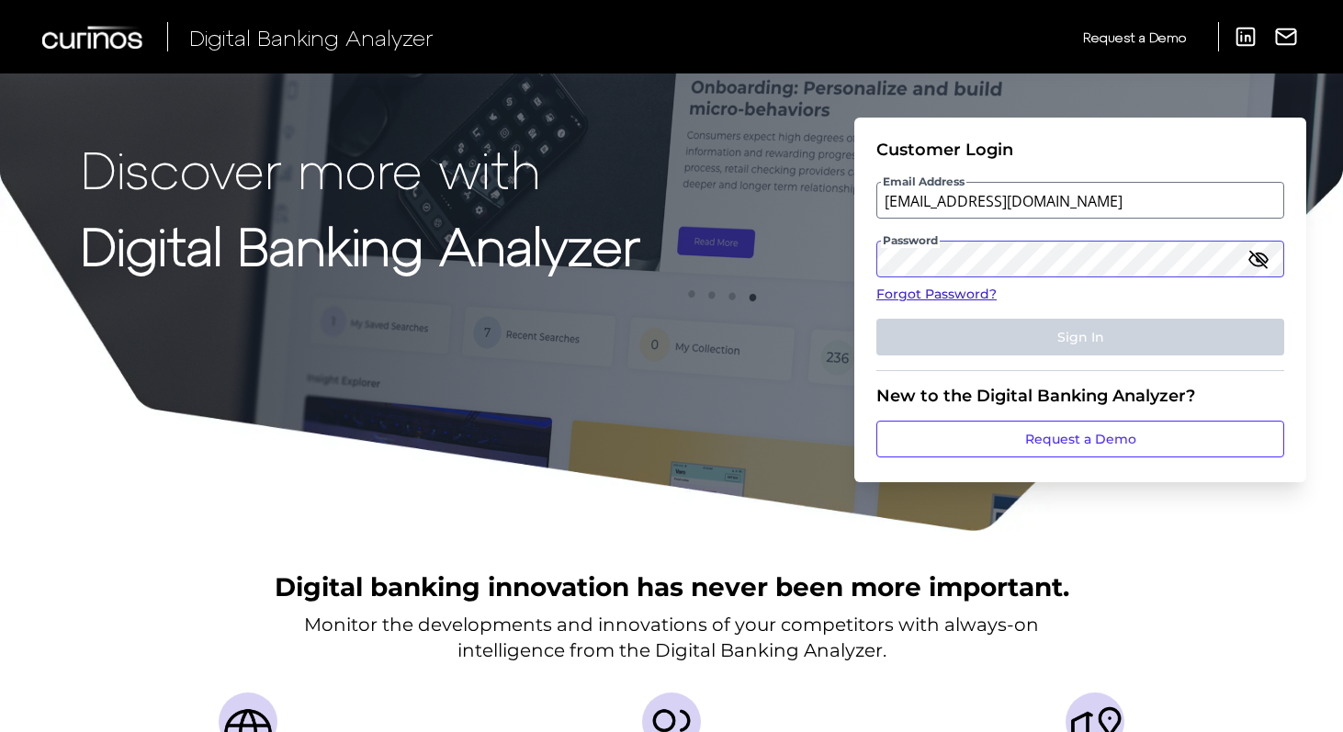  What do you see at coordinates (360, 168) in the screenshot?
I see `p: Discover more with` at bounding box center [360, 168].